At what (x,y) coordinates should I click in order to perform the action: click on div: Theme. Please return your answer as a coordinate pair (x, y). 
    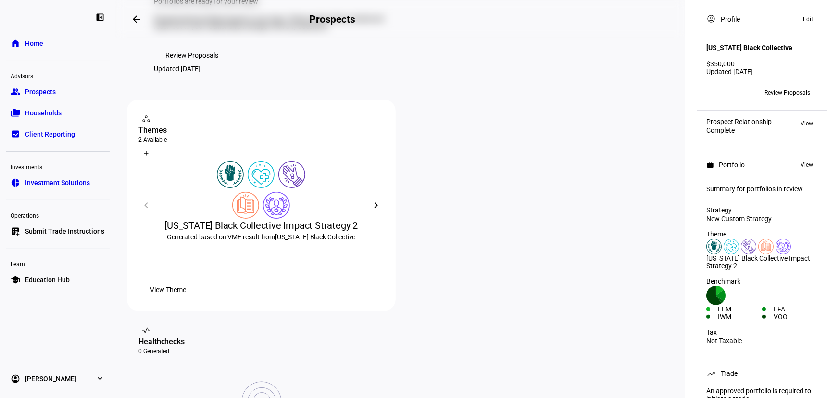
    Looking at the image, I should click on (762, 234).